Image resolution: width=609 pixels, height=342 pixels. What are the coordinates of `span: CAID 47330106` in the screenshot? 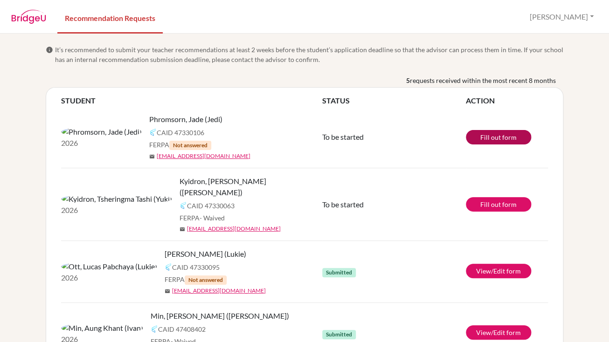 It's located at (180, 132).